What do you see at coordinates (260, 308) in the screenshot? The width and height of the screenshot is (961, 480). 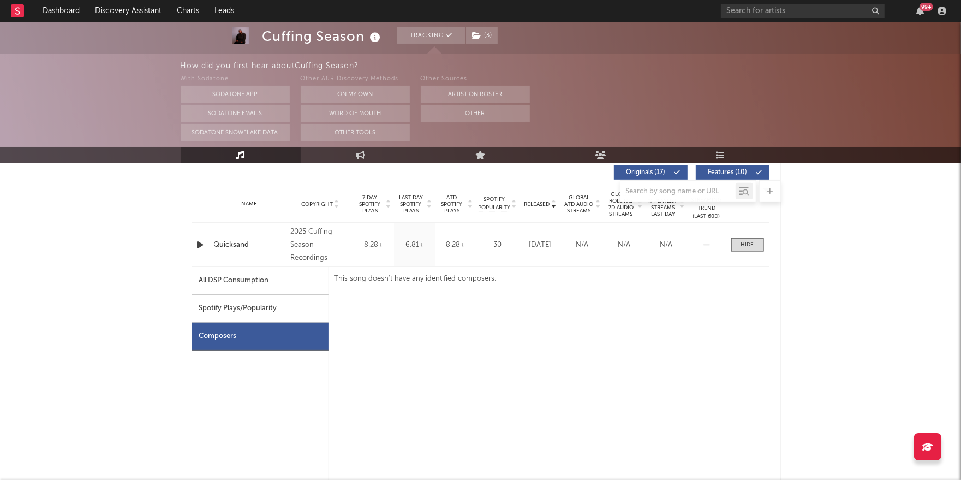 I see `div: Spotify Plays/Popularity` at bounding box center [260, 308].